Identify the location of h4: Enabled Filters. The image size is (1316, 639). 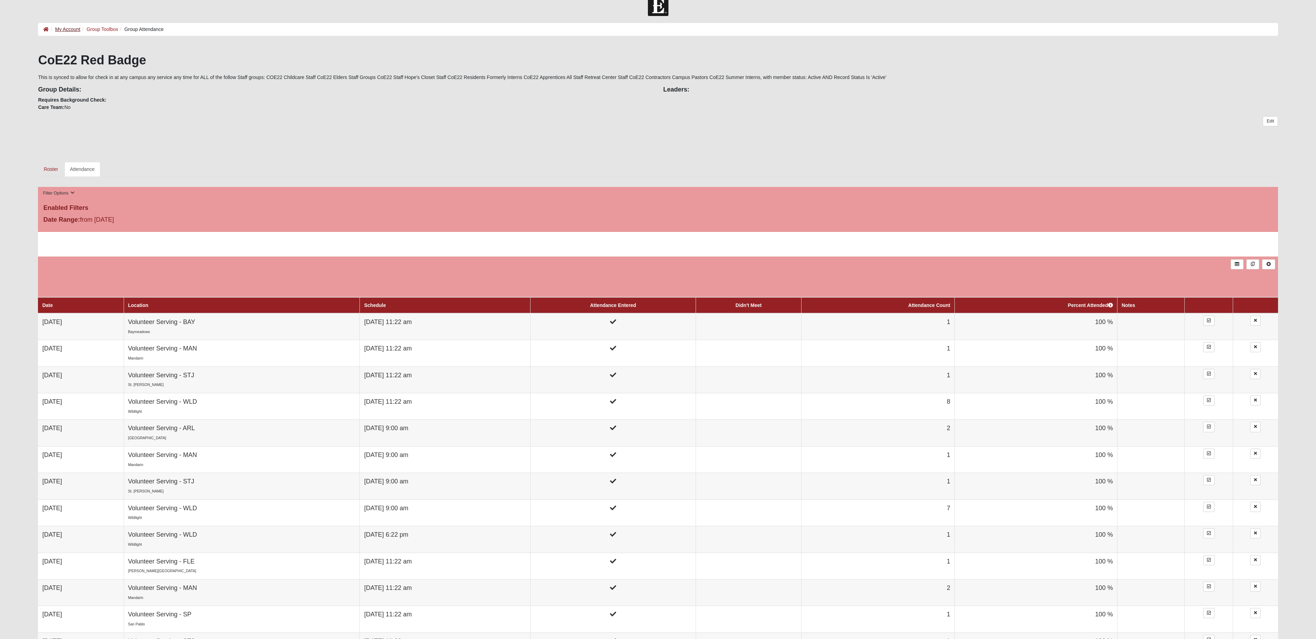
(658, 208).